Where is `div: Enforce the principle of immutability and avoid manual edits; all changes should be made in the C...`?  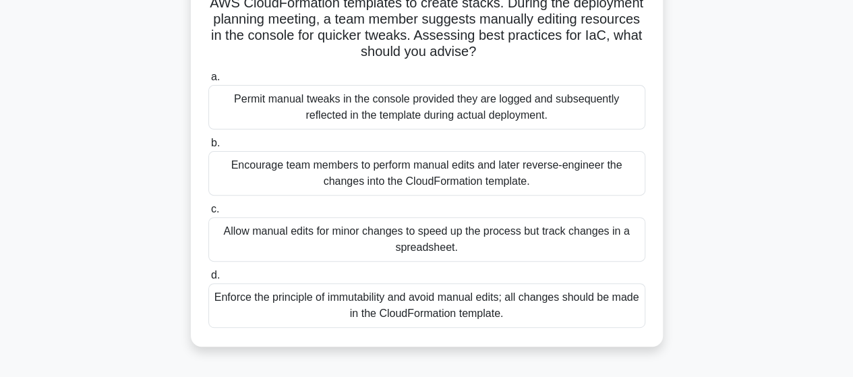
div: Enforce the principle of immutability and avoid manual edits; all changes should be made in the C... is located at coordinates (427, 305).